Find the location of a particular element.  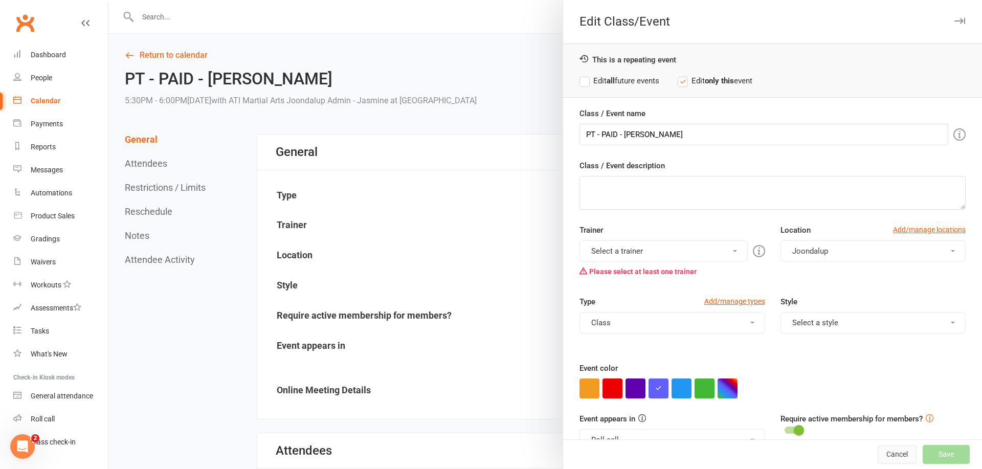

button: Cancel is located at coordinates (898, 455).